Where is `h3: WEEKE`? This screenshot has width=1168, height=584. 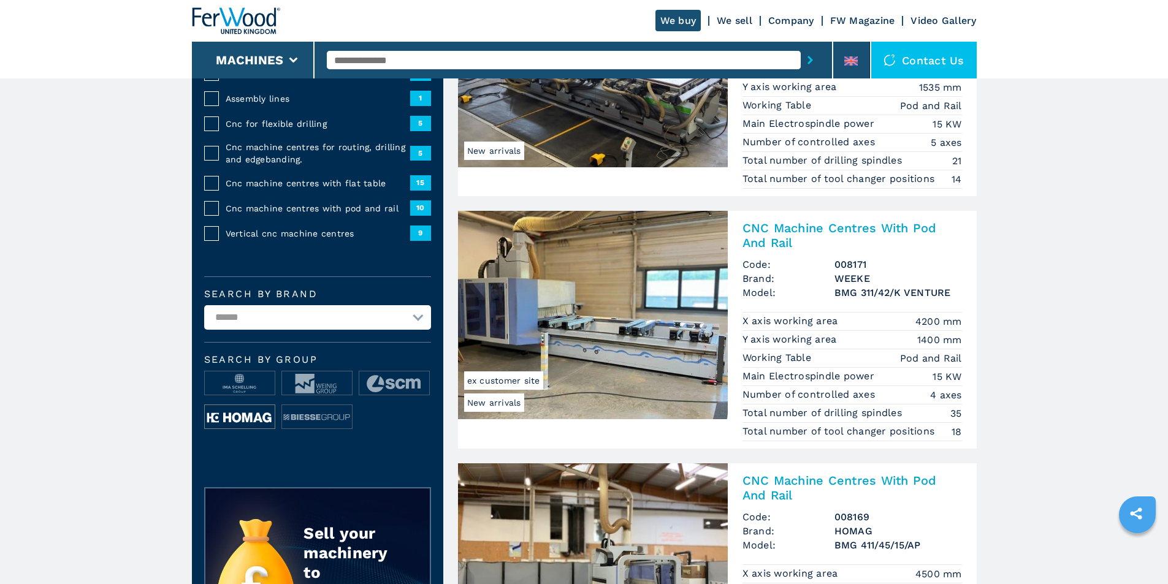
h3: WEEKE is located at coordinates (898, 278).